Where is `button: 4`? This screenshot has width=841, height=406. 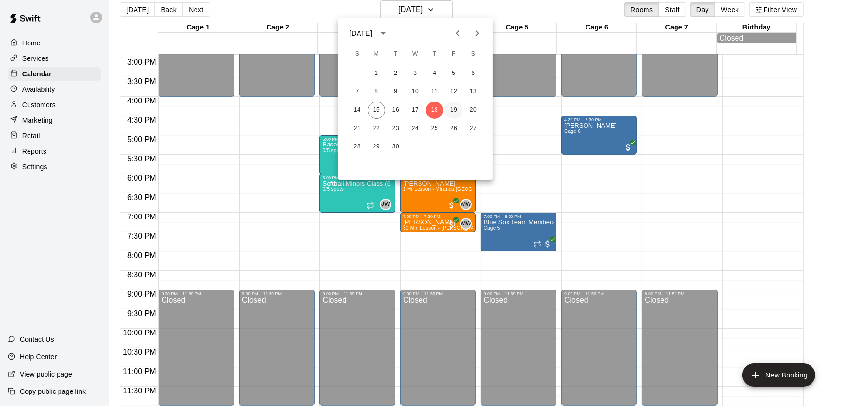
button: 4 is located at coordinates (435, 74).